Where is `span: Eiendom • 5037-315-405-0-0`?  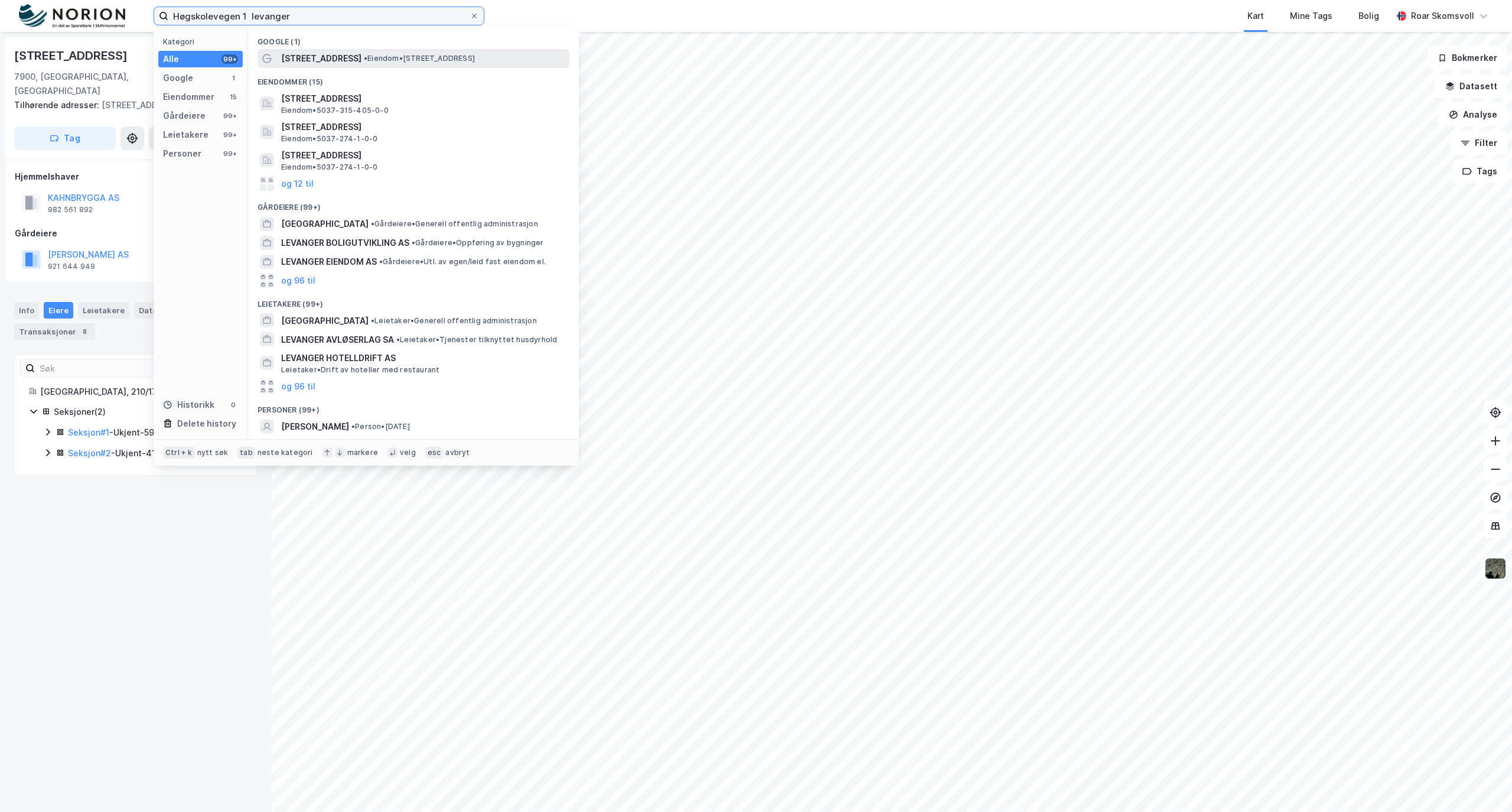 span: Eiendom • 5037-315-405-0-0 is located at coordinates (335, 110).